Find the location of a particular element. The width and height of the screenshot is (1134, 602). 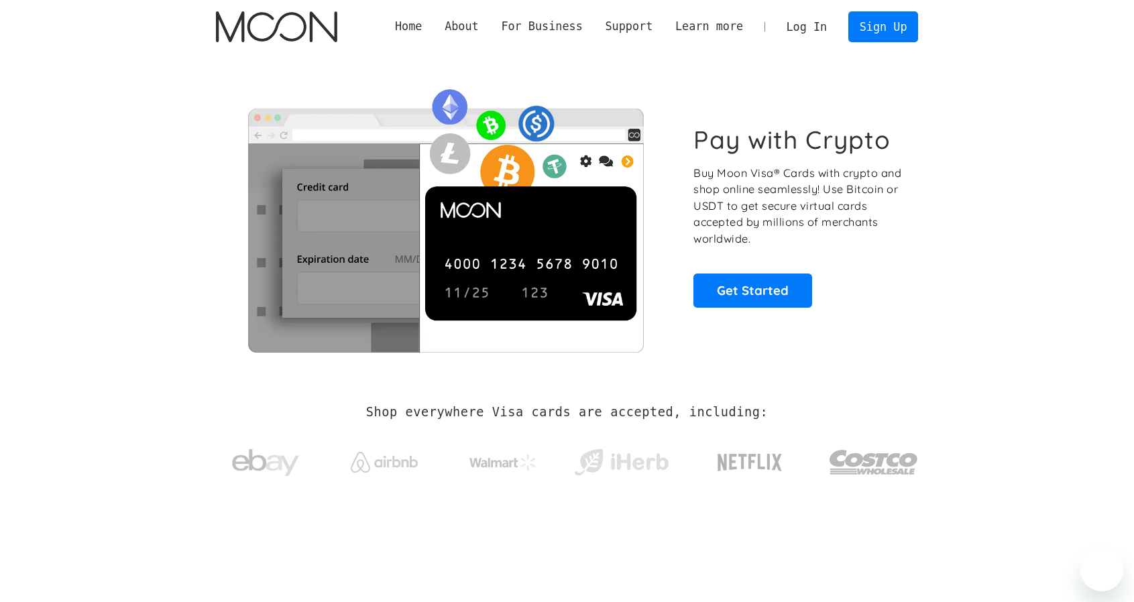

a: iHerb is located at coordinates (621, 459).